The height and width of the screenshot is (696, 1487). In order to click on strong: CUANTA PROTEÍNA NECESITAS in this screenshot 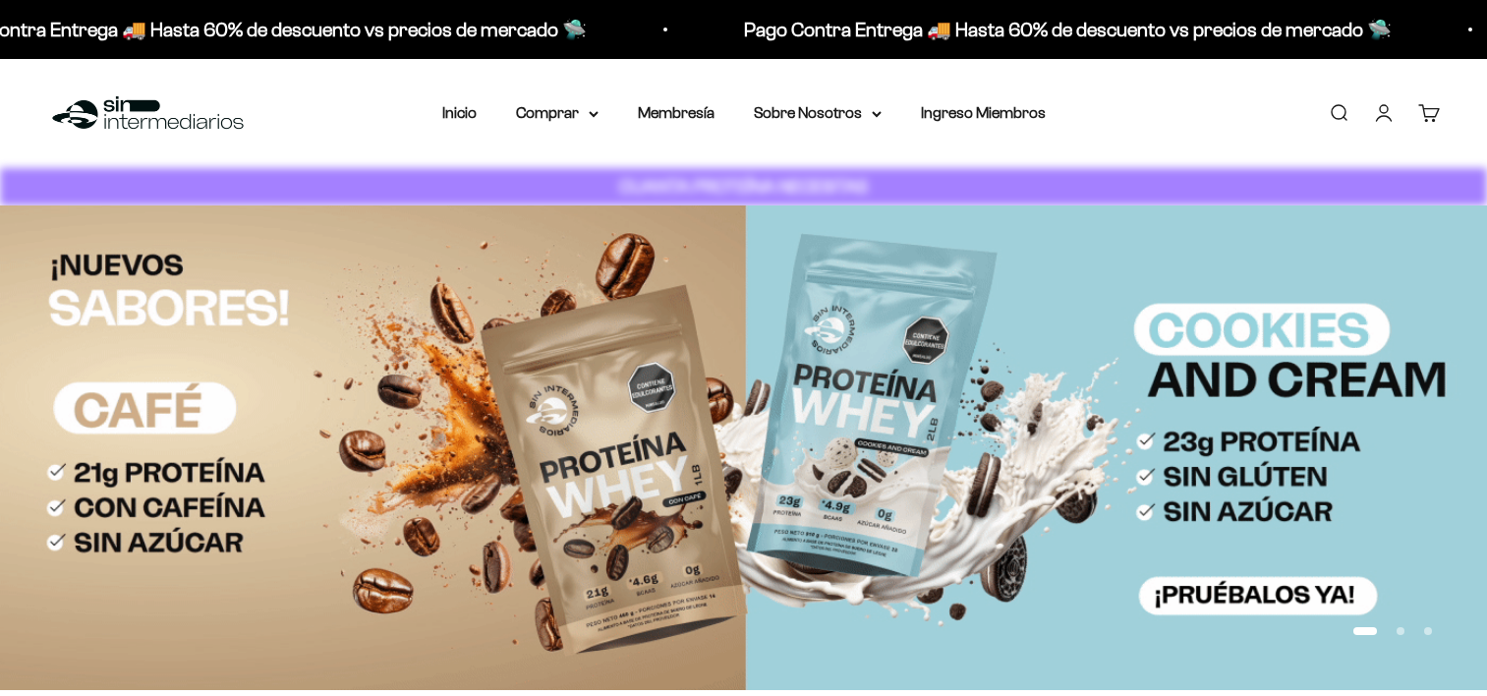, I will do `click(743, 186)`.